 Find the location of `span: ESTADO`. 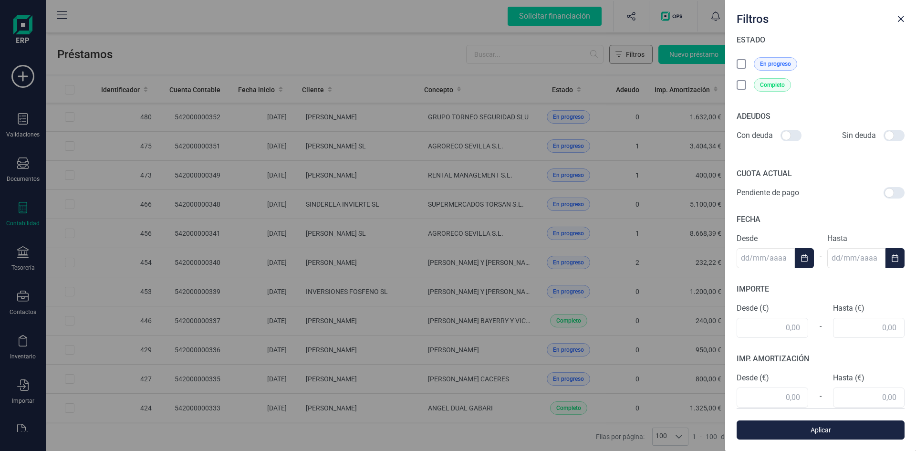

span: ESTADO is located at coordinates (751, 40).